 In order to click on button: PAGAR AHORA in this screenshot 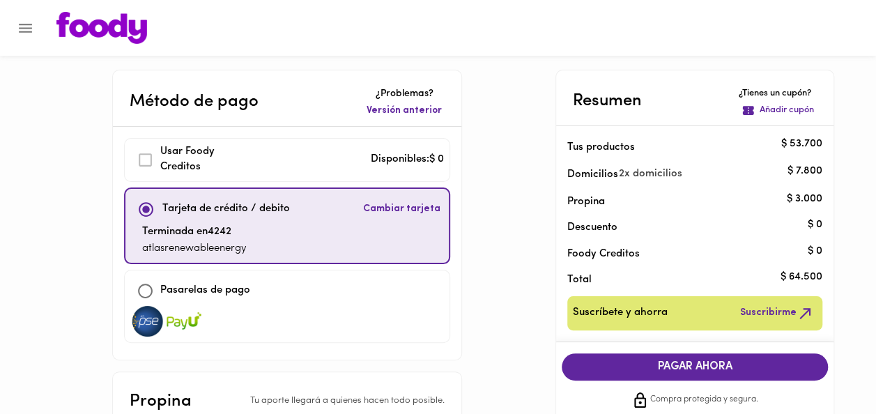, I will do `click(695, 366)`.